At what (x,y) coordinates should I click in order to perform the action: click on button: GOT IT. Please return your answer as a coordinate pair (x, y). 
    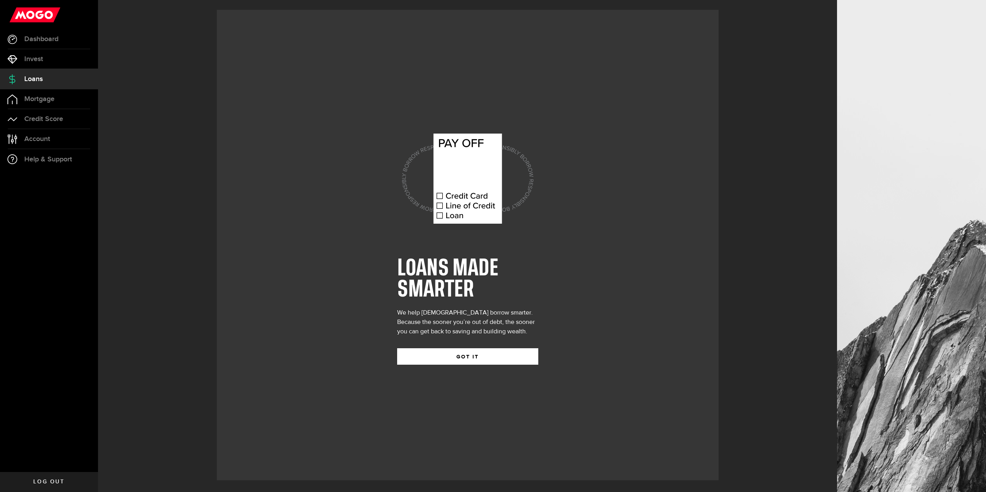
    Looking at the image, I should click on (467, 357).